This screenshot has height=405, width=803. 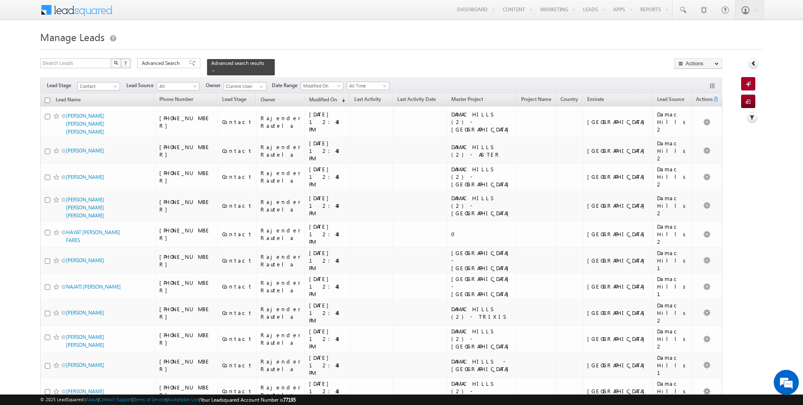 What do you see at coordinates (367, 86) in the screenshot?
I see `span: All Time` at bounding box center [367, 86].